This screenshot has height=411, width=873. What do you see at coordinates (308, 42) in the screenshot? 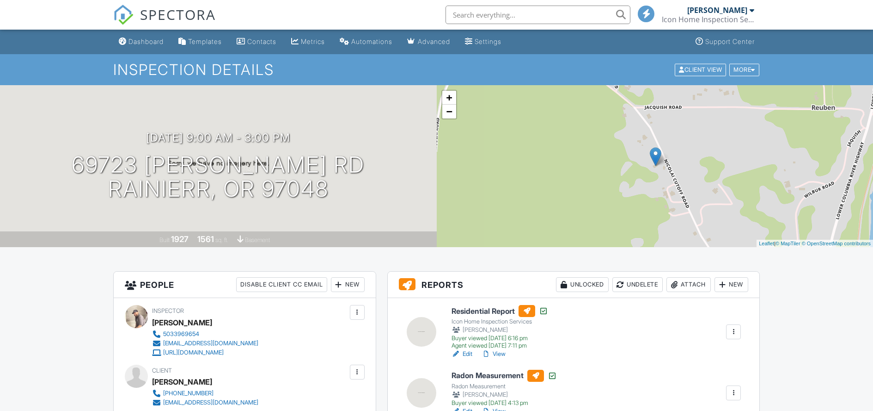
I see `a: Metrics` at bounding box center [308, 42].